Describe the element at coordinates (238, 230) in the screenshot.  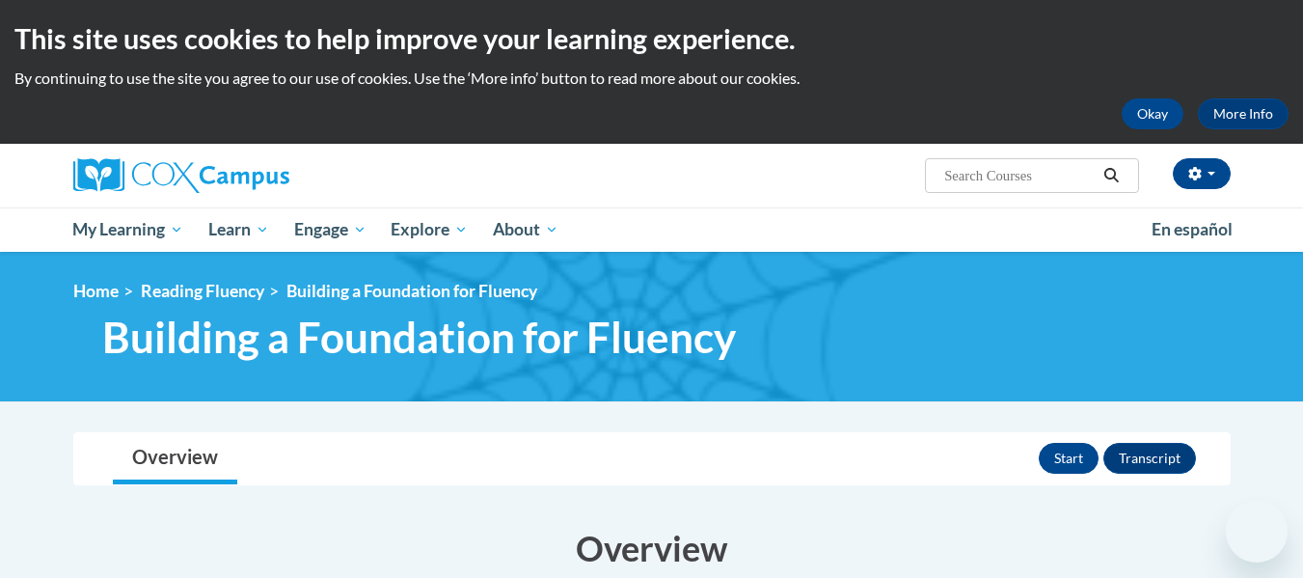
I see `a: Learn` at that location.